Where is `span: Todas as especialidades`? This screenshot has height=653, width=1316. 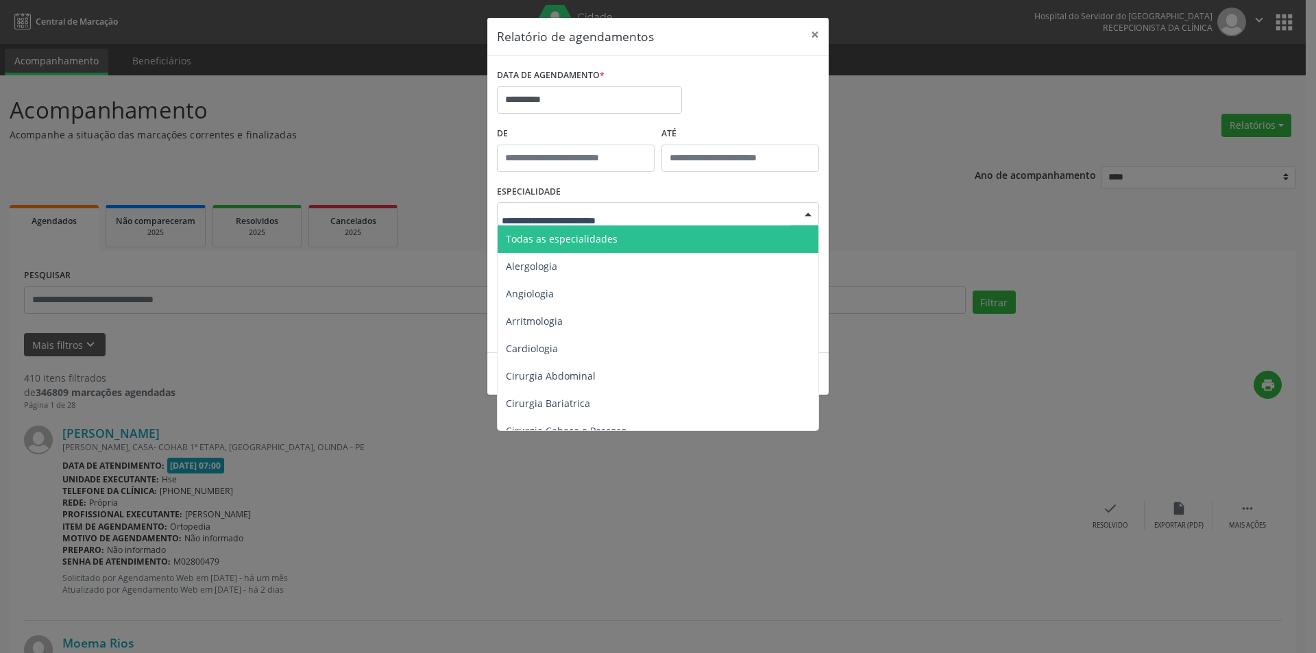
span: Todas as especialidades is located at coordinates (561, 238).